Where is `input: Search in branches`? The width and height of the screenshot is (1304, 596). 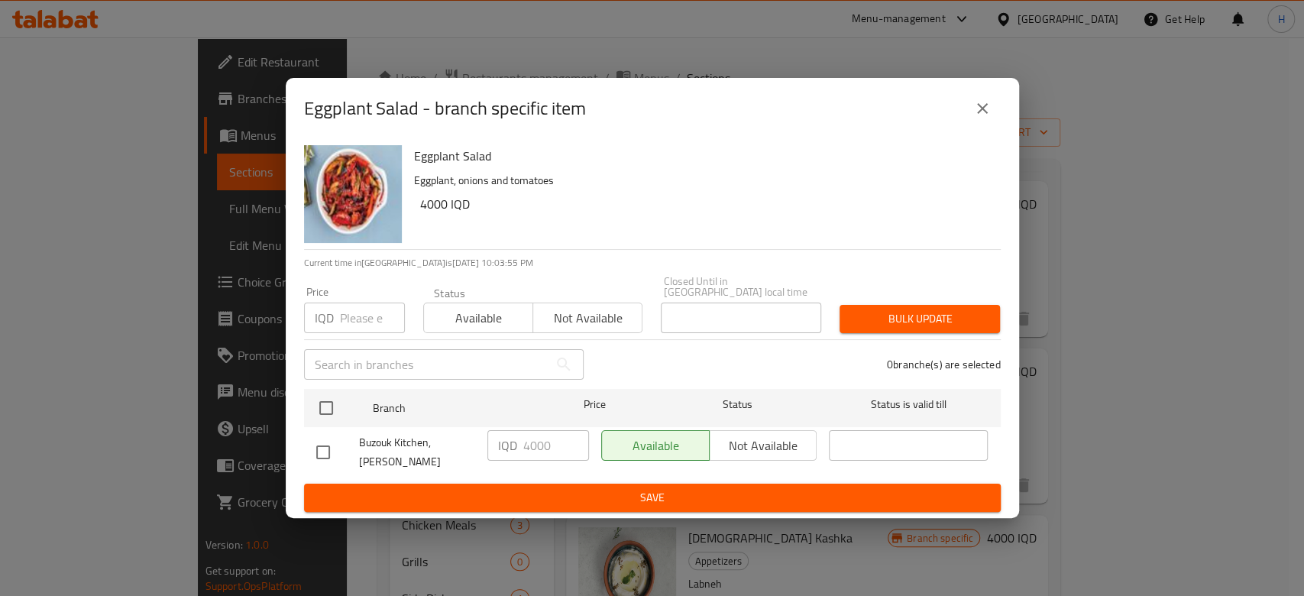
input: Search in branches is located at coordinates (426, 364).